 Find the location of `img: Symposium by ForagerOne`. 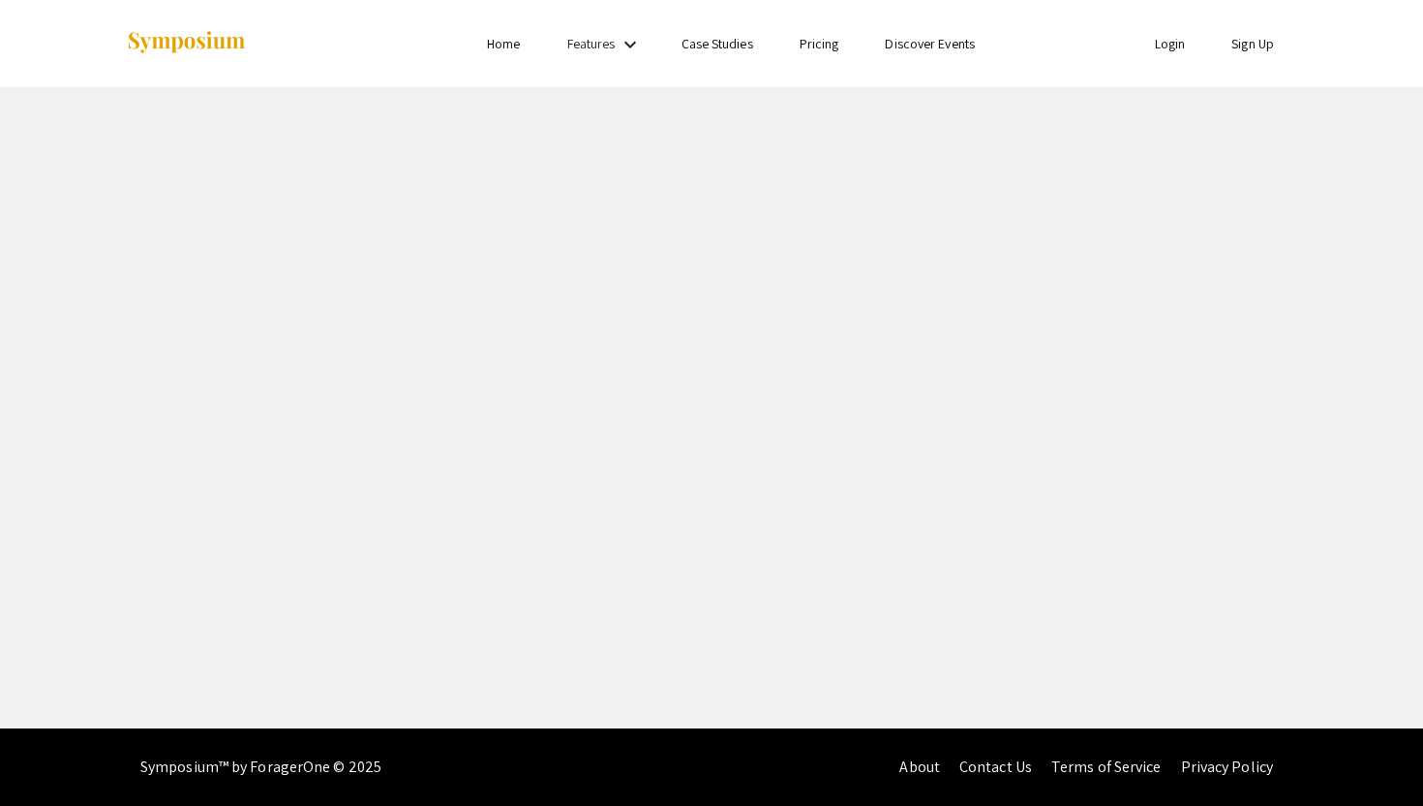

img: Symposium by ForagerOne is located at coordinates (186, 43).